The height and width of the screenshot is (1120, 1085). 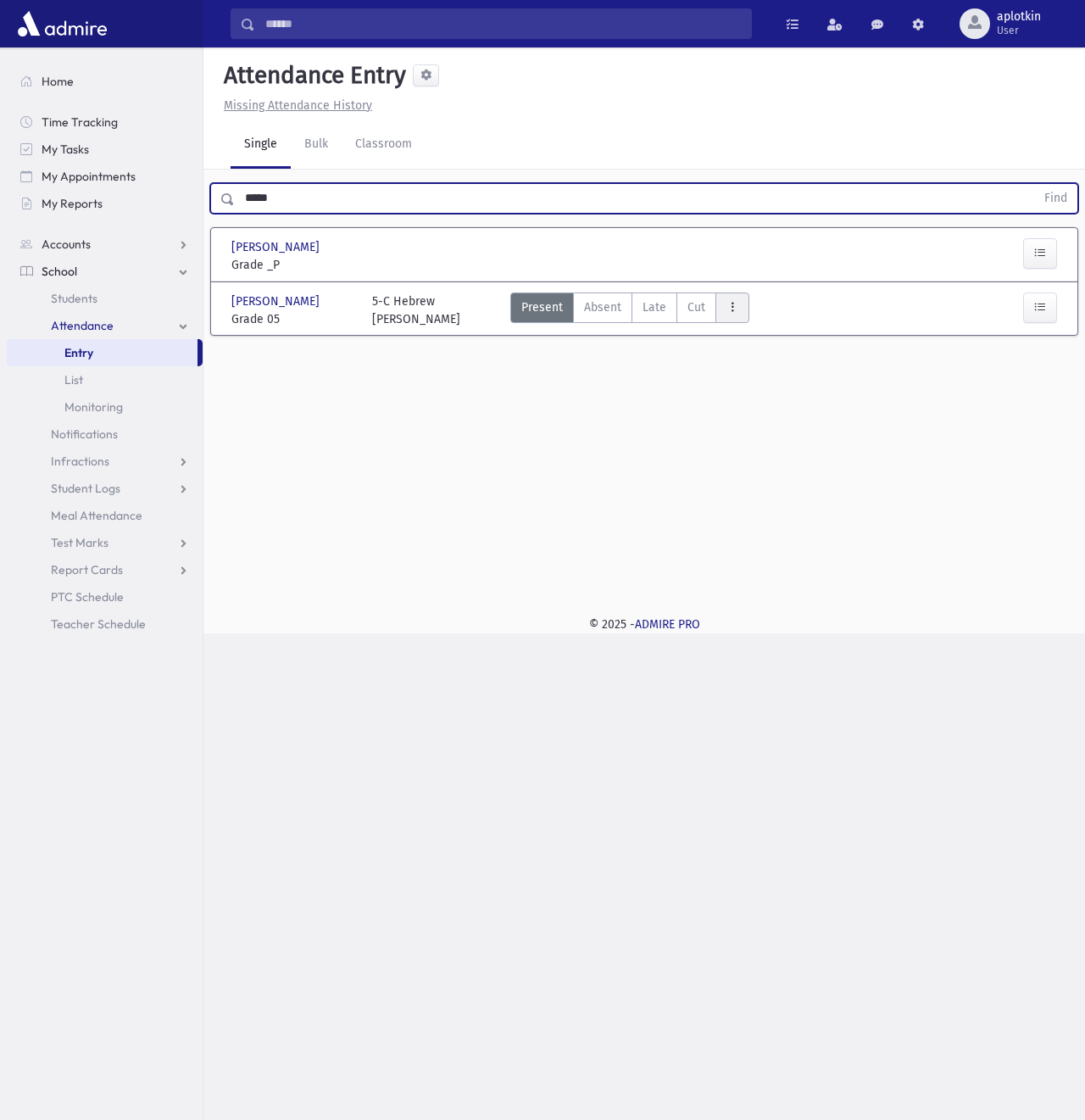 What do you see at coordinates (104, 379) in the screenshot?
I see `a: List` at bounding box center [104, 379].